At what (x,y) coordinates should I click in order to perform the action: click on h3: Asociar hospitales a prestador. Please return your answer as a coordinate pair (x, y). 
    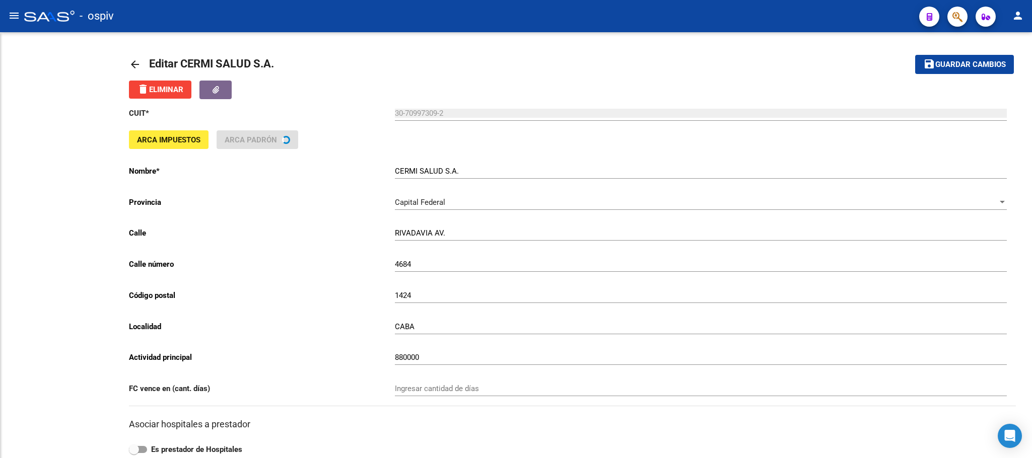
    Looking at the image, I should click on (572, 424).